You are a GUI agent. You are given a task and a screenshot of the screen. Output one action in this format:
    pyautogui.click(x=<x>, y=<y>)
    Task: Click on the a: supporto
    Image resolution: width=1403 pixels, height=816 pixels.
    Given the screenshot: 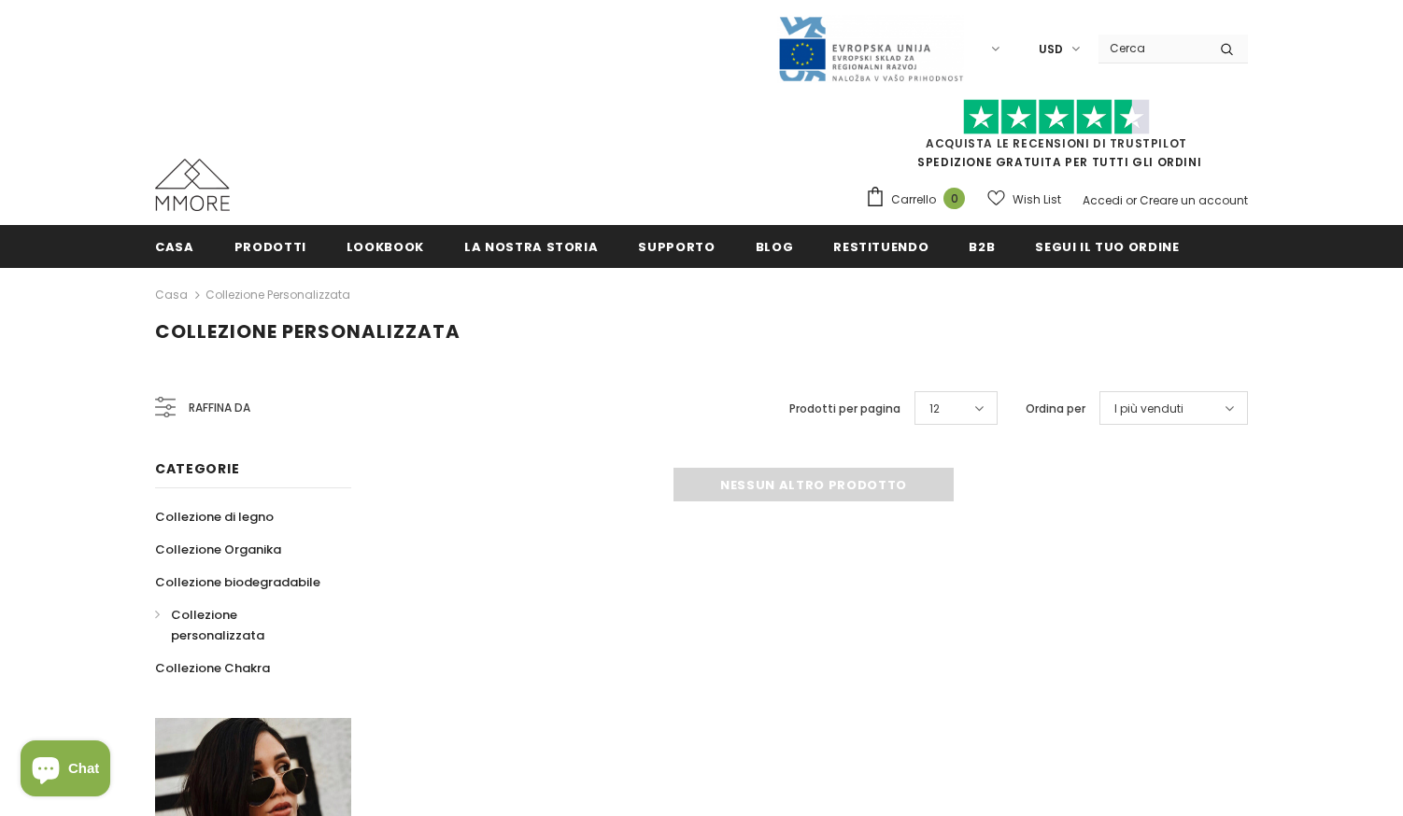 What is the action you would take?
    pyautogui.click(x=676, y=246)
    